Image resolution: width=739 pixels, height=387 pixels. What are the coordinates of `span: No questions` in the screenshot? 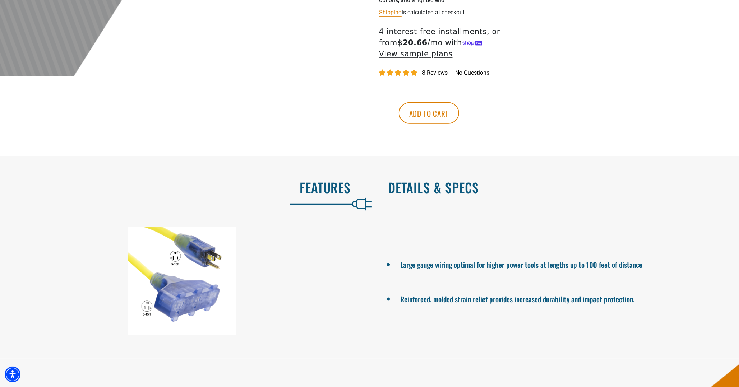 It's located at (472, 73).